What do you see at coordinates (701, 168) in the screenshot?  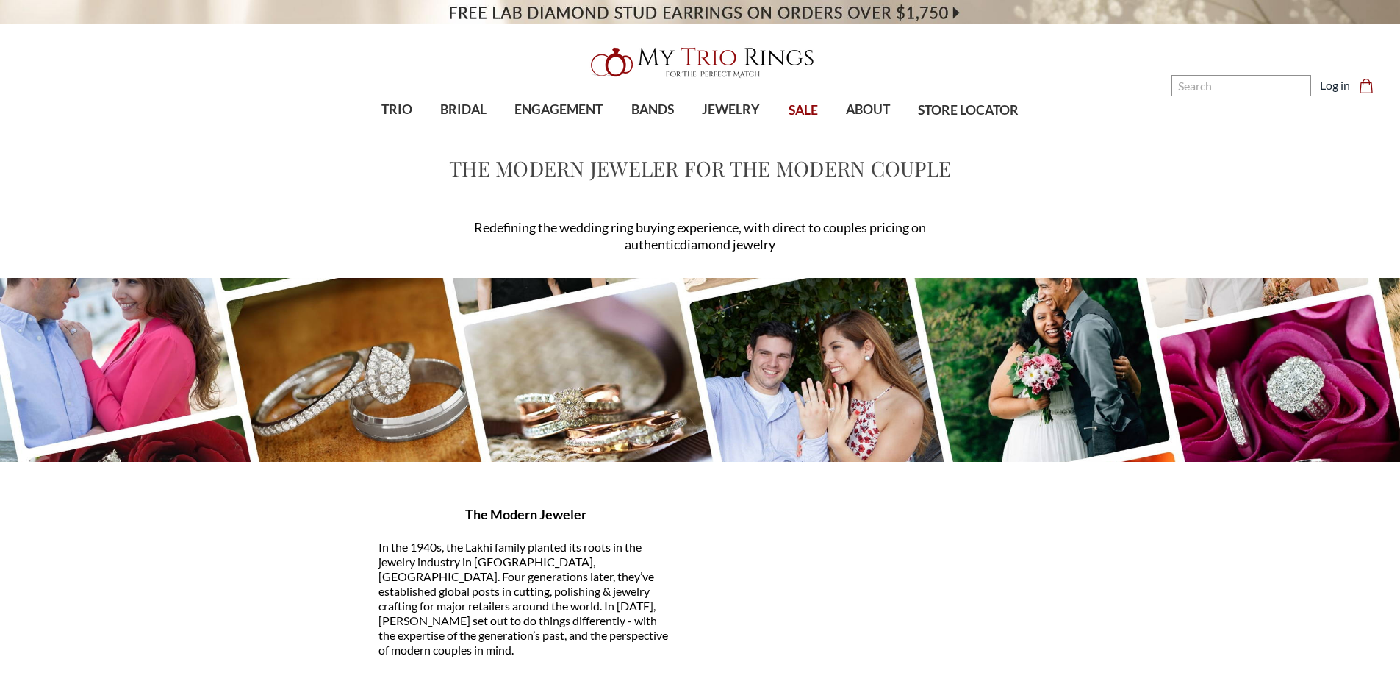 I see `h1: The Modern Jeweler for the Modern Couple` at bounding box center [701, 168].